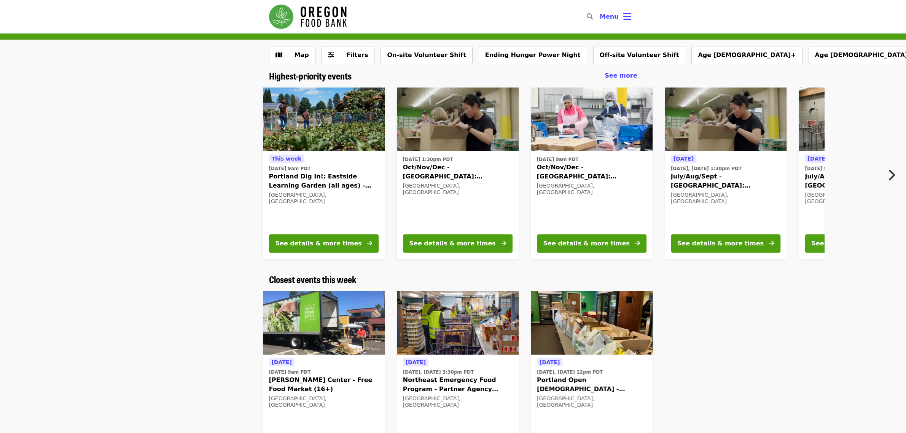 The width and height of the screenshot is (906, 433). What do you see at coordinates (279, 55) in the screenshot?
I see `i: map icon` at bounding box center [279, 55].